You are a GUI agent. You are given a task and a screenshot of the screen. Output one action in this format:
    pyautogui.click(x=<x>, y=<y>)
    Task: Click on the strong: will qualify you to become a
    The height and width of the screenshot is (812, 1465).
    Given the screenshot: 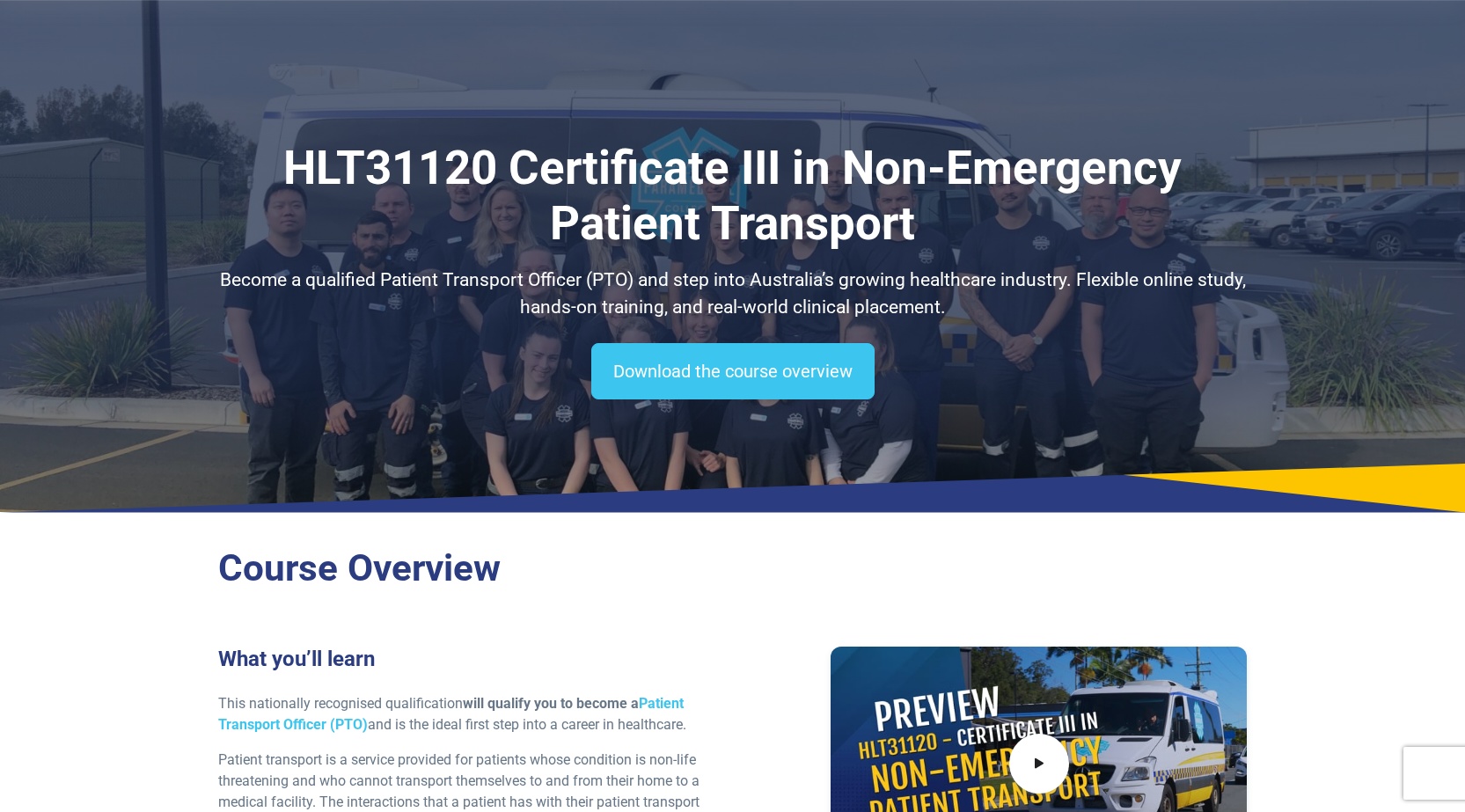 What is the action you would take?
    pyautogui.click(x=450, y=713)
    